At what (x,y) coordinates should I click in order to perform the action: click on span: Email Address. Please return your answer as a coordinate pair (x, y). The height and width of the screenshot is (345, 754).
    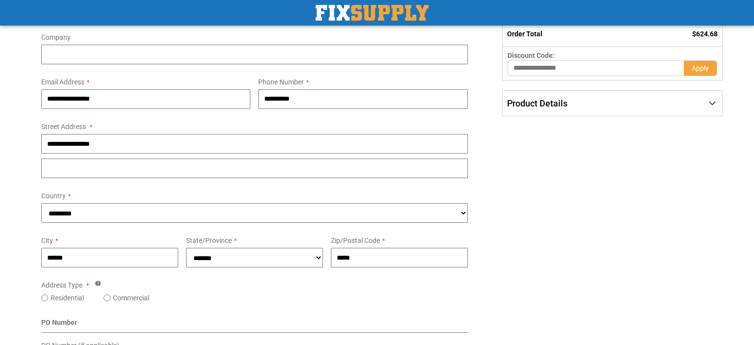
    Looking at the image, I should click on (63, 82).